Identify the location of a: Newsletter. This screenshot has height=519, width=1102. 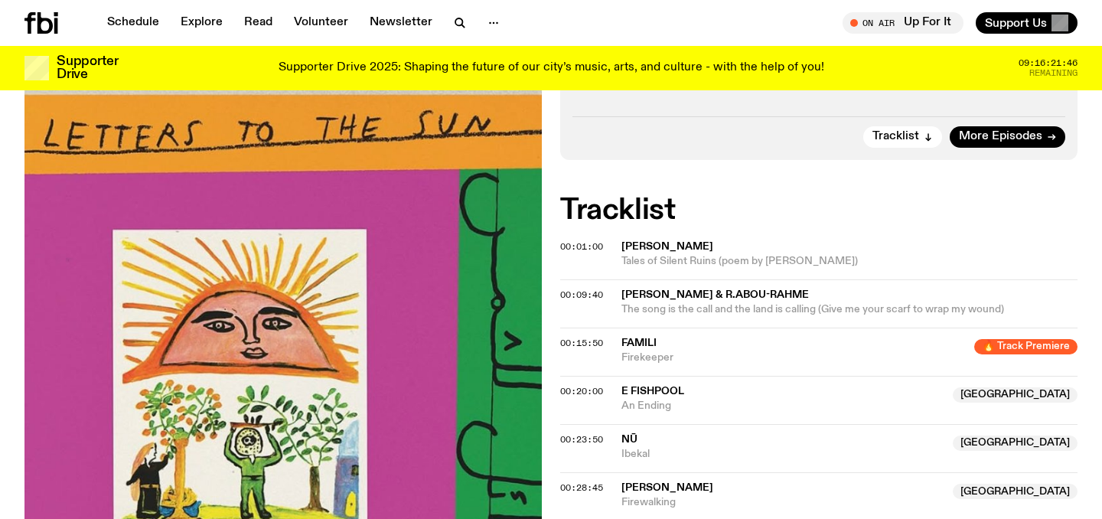
(401, 23).